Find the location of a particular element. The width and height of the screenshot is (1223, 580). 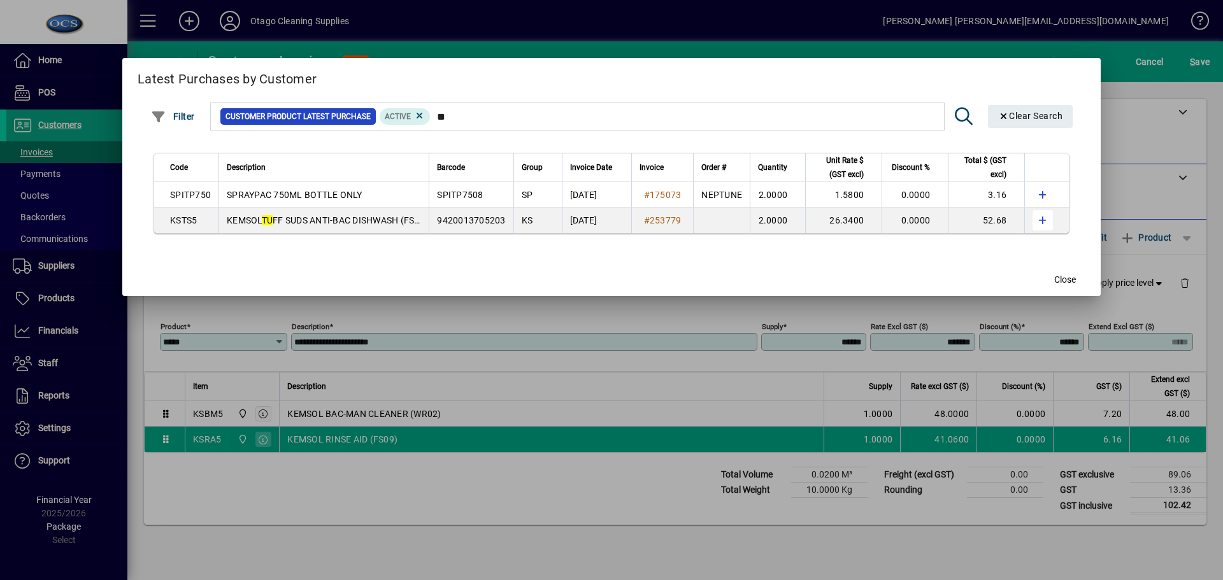

h2: Latest Purchases by Customer is located at coordinates (612, 76).